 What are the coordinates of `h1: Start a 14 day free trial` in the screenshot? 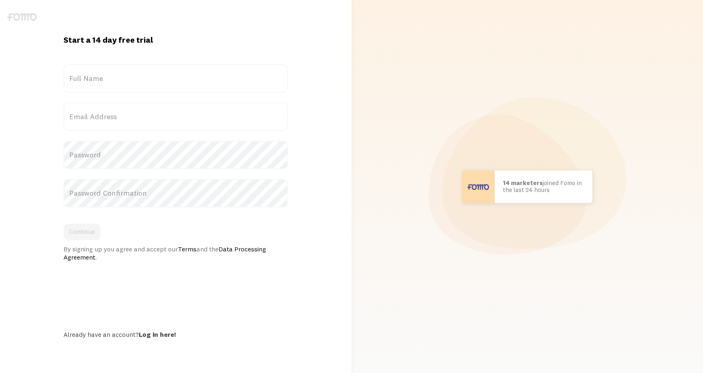 It's located at (176, 40).